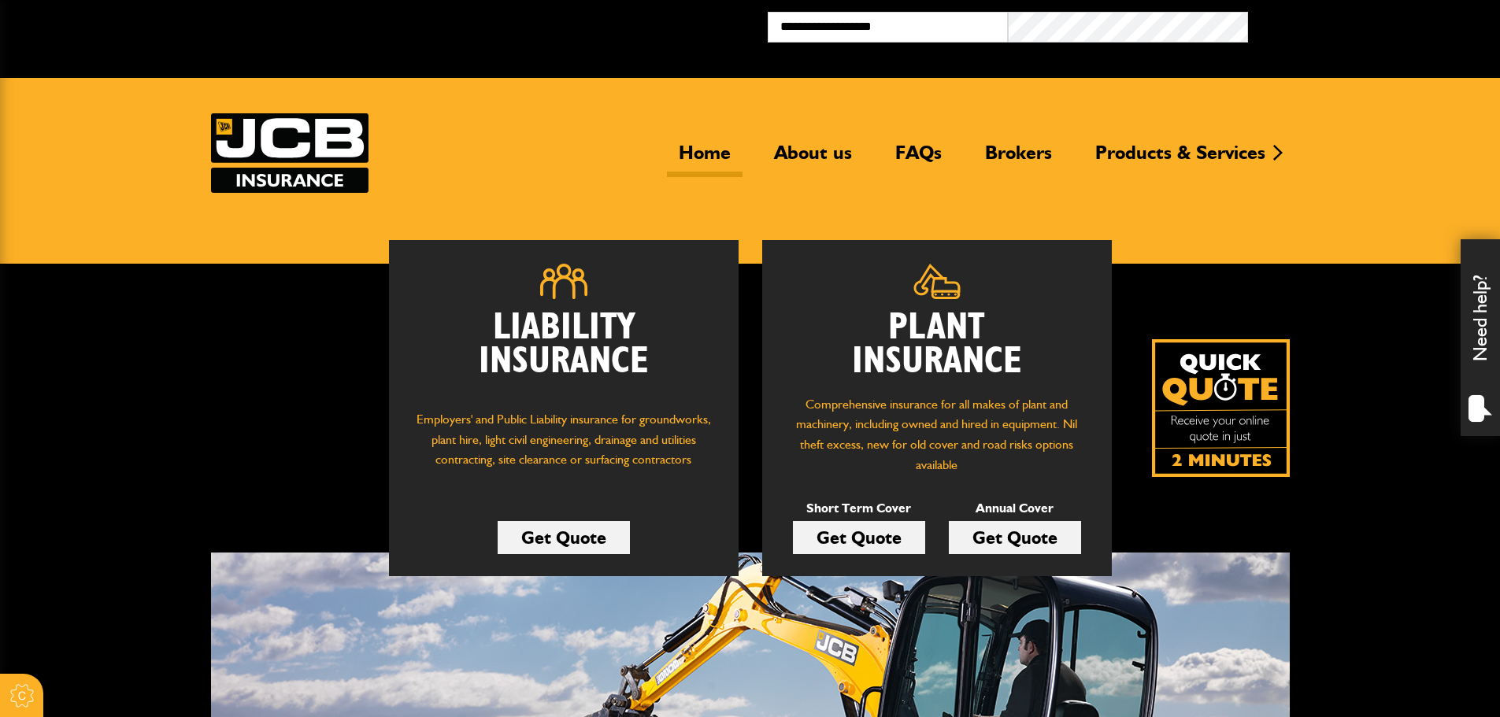 Image resolution: width=1500 pixels, height=717 pixels. I want to click on h2: Liability Insurance, so click(564, 353).